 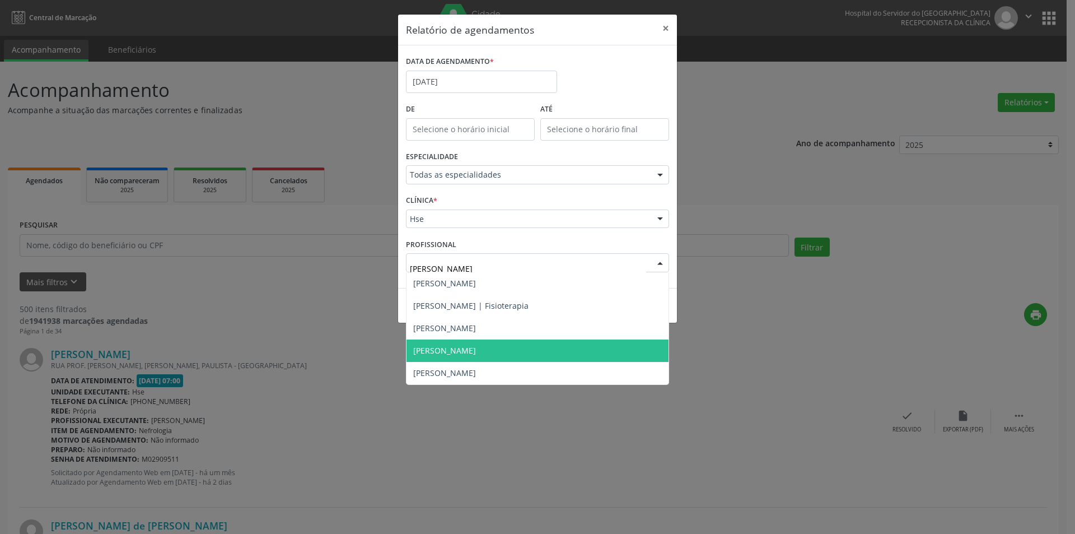 What do you see at coordinates (528, 219) in the screenshot?
I see `span: Hse` at bounding box center [528, 219].